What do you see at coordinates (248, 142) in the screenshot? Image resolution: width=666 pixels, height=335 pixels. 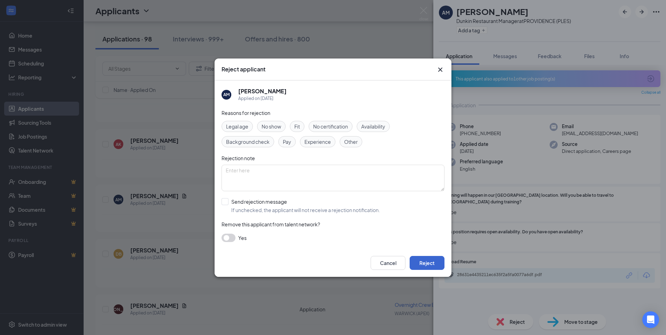 I see `span: Background check` at bounding box center [248, 142].